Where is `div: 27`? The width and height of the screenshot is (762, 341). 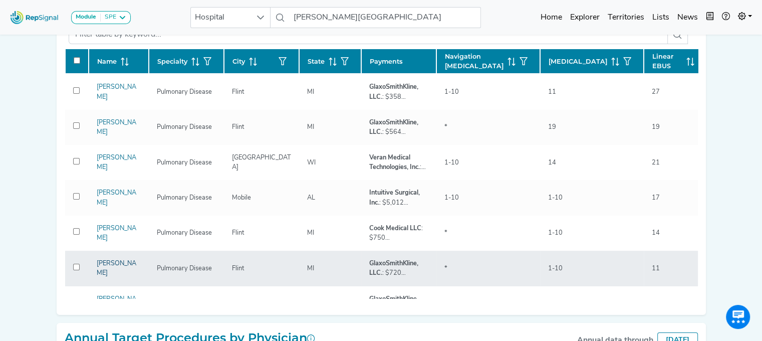 div: 27 is located at coordinates (656, 92).